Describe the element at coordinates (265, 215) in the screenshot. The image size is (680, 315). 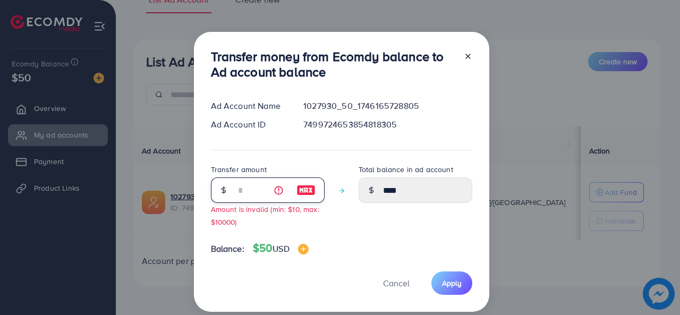
I see `small: Amount is invalid (min: $10, max: $10000)` at that location.